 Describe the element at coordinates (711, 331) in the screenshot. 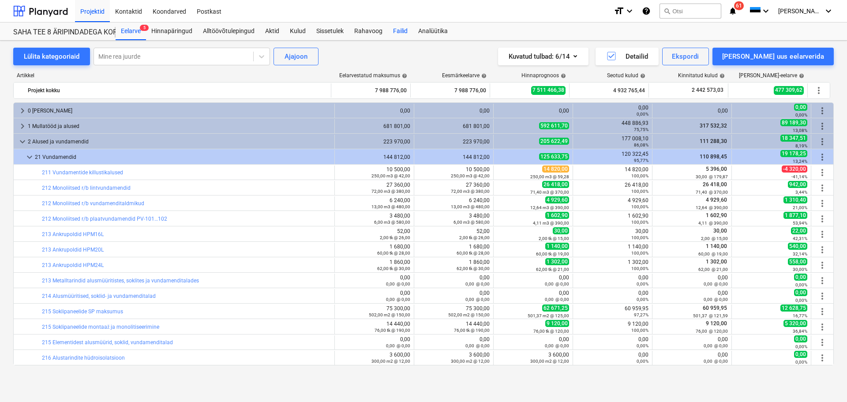

I see `small: 76,00 @ 120,00` at that location.